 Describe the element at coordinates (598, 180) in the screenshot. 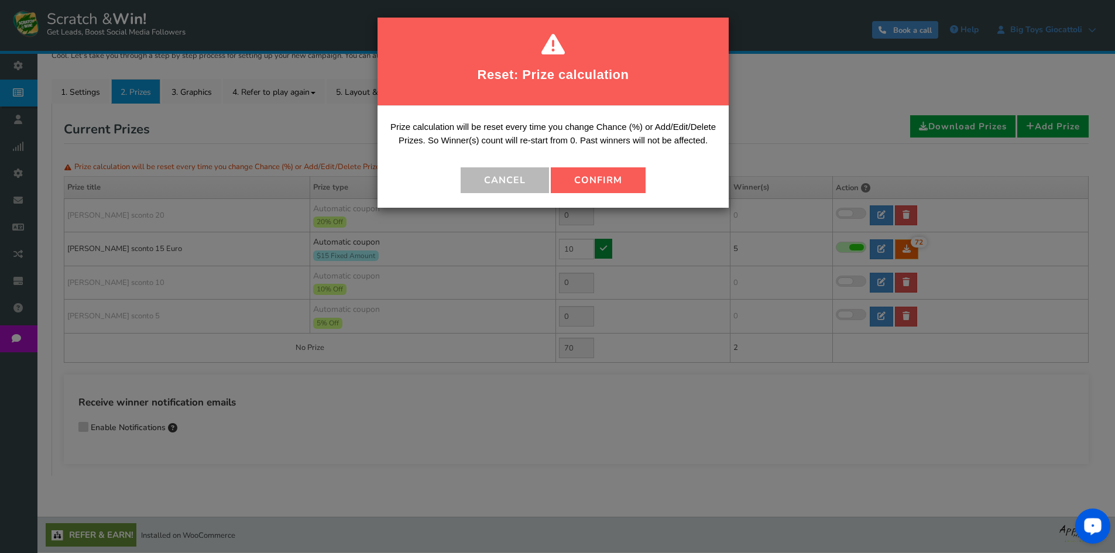

I see `button: Confirm` at that location.